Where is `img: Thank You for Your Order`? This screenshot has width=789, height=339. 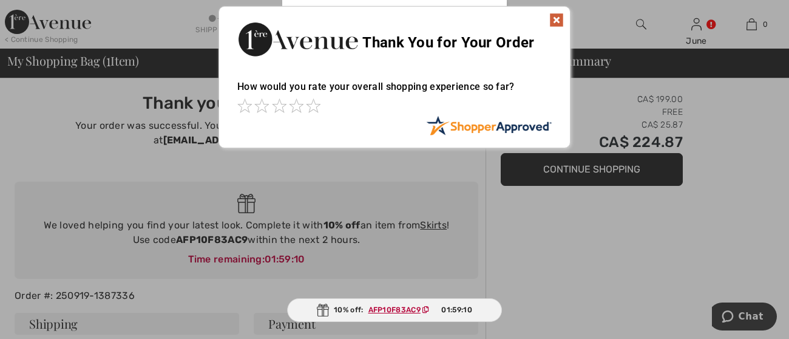
img: Thank You for Your Order is located at coordinates (298, 39).